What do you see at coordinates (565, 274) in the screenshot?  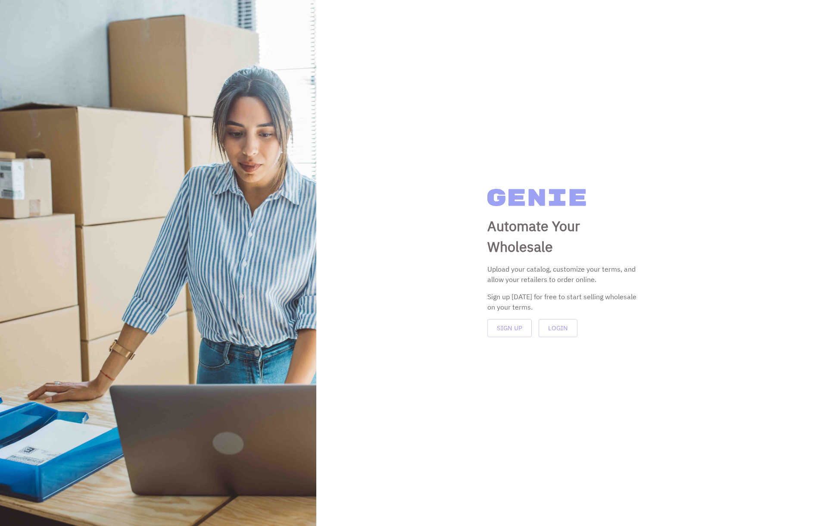 I see `p: Upload your catalog, customize your terms, and allow your retailers to order online.` at bounding box center [565, 274].